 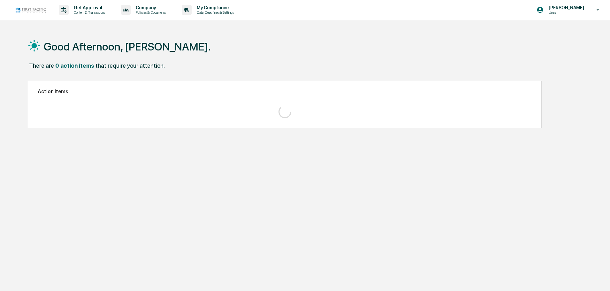 What do you see at coordinates (285, 91) in the screenshot?
I see `h2: Action Items` at bounding box center [285, 91].